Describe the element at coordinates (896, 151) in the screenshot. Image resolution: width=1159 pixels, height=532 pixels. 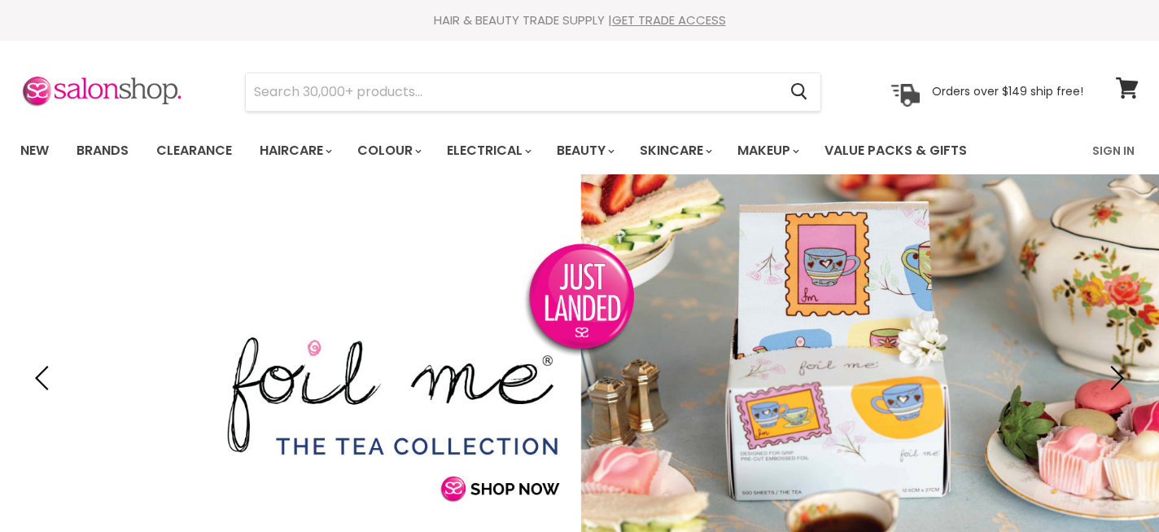
I see `a: Value Packs & Gifts` at that location.